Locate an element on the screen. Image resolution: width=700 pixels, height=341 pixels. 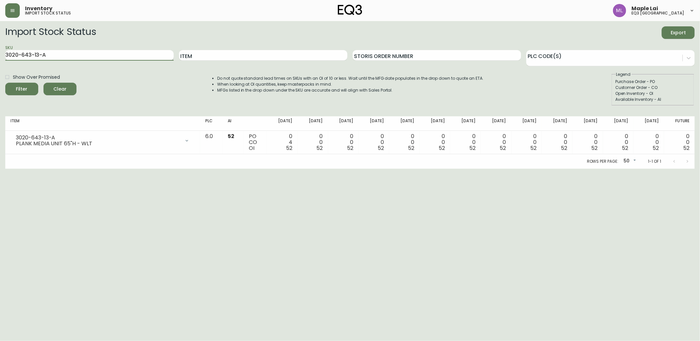
span: Export is located at coordinates (679, 33).